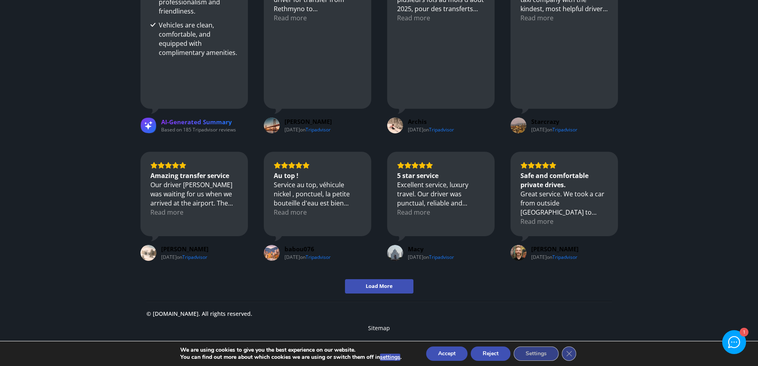  I want to click on span: p, so click(174, 43).